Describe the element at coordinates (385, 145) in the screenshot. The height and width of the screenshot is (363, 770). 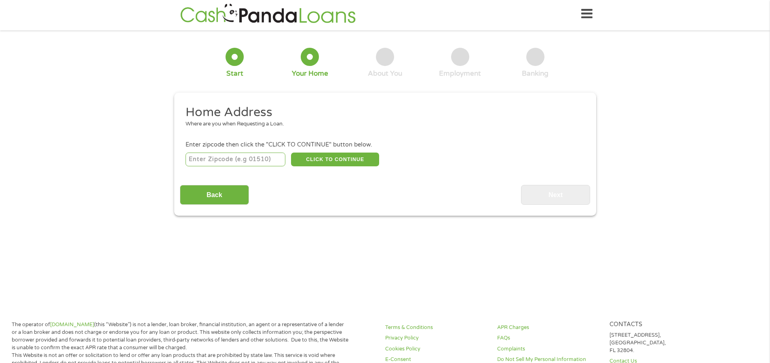
I see `div: Enter zipcode then click the "CLICK TO CONTINUE" button below.` at that location.